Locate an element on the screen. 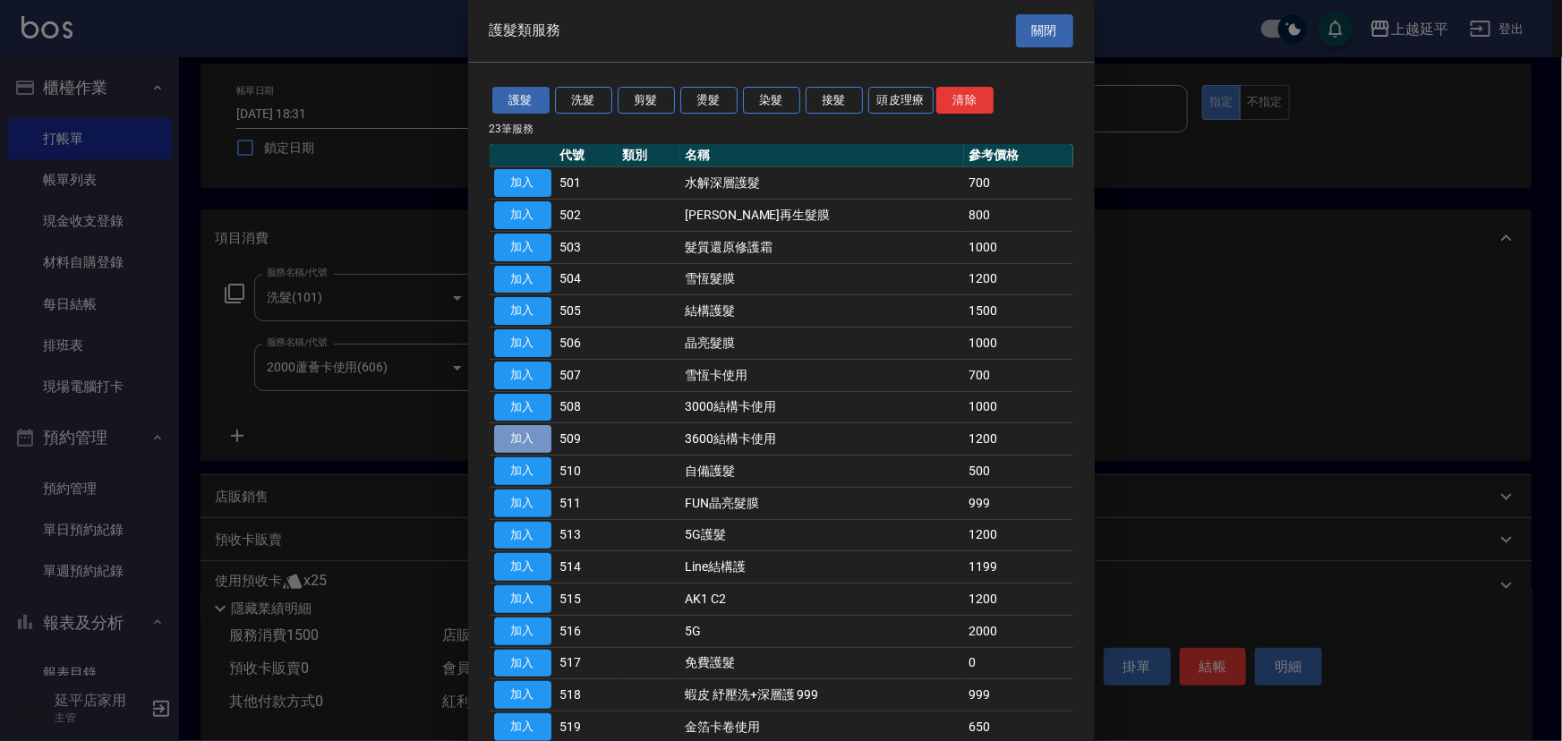 This screenshot has width=1562, height=741. td: 511 is located at coordinates (587, 503).